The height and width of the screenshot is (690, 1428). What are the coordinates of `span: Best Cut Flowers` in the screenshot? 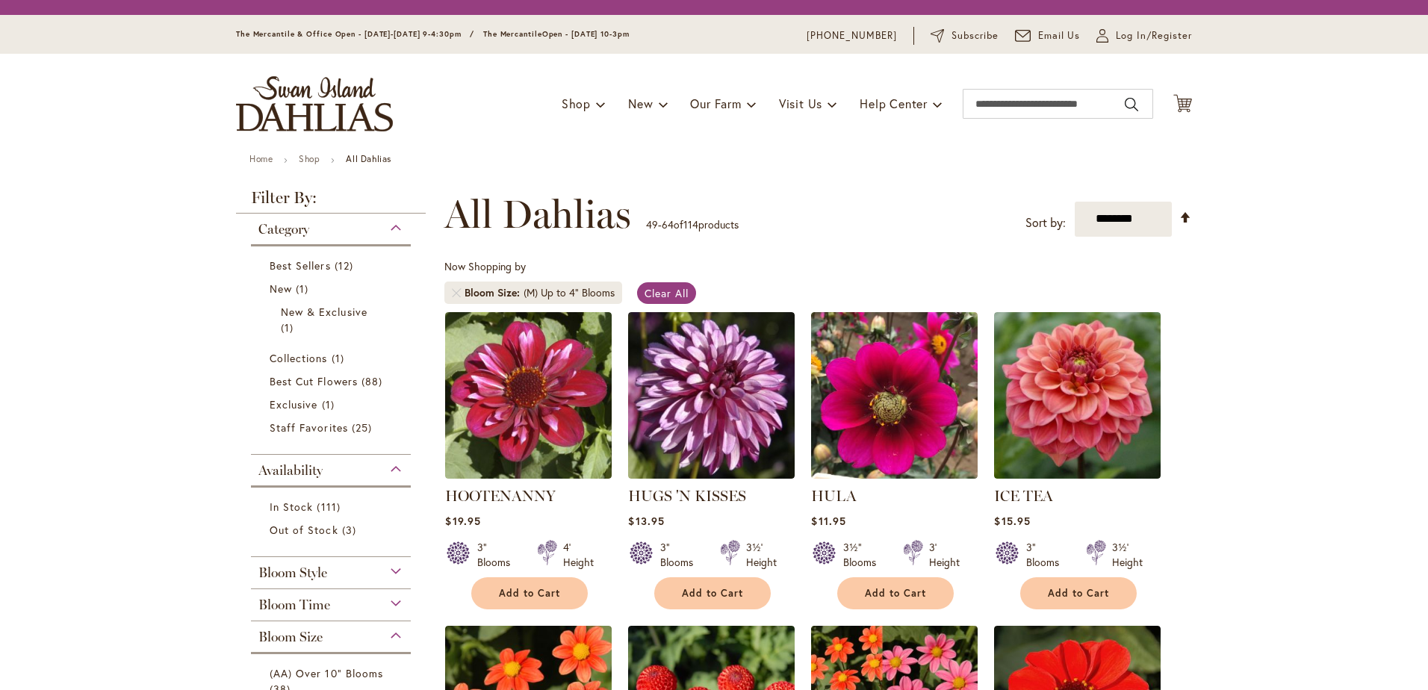 It's located at (314, 381).